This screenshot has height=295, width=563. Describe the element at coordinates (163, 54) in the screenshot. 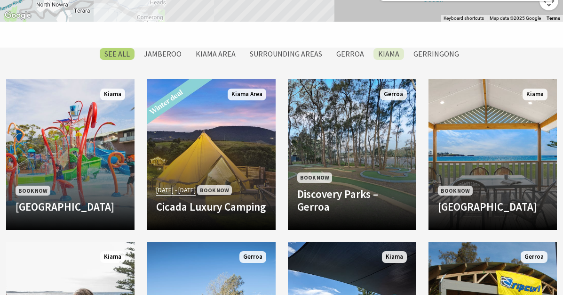

I see `label: Jamberoo` at that location.